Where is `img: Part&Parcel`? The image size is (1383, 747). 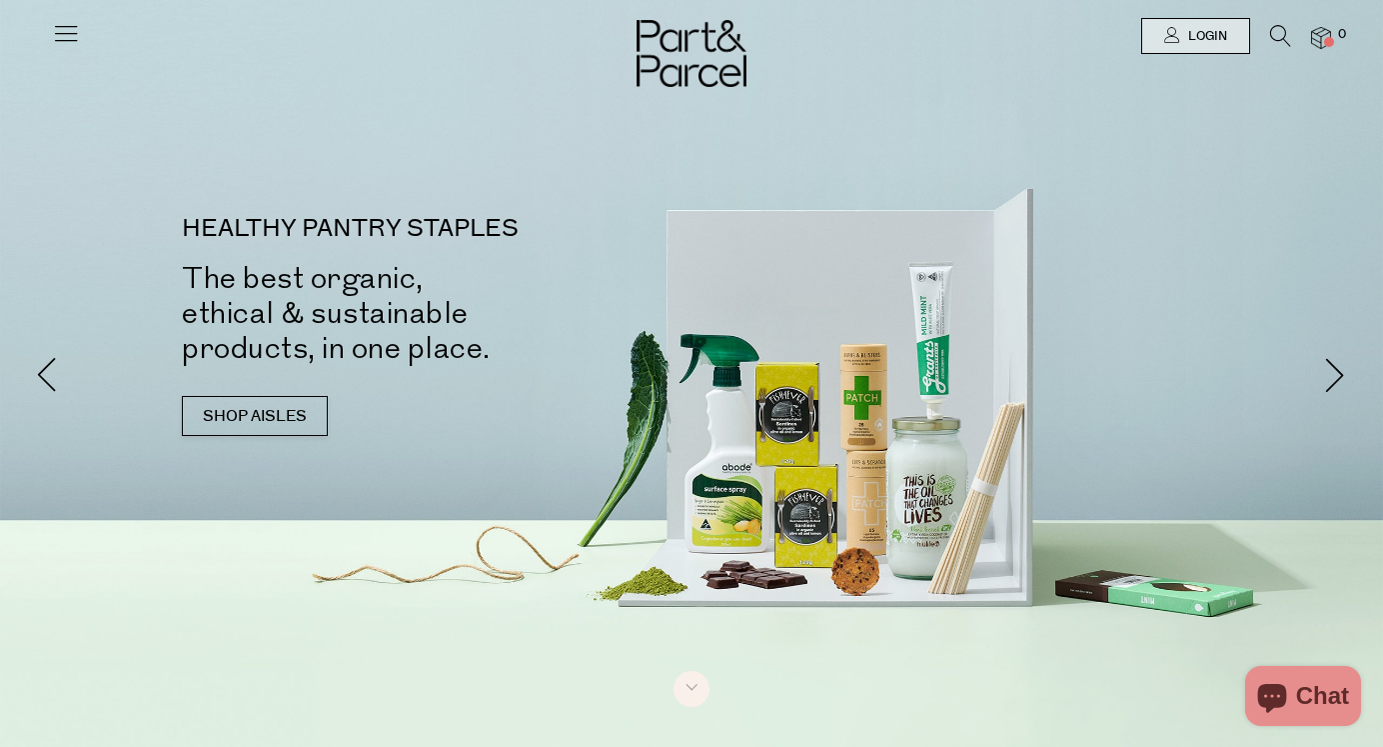 img: Part&Parcel is located at coordinates (692, 53).